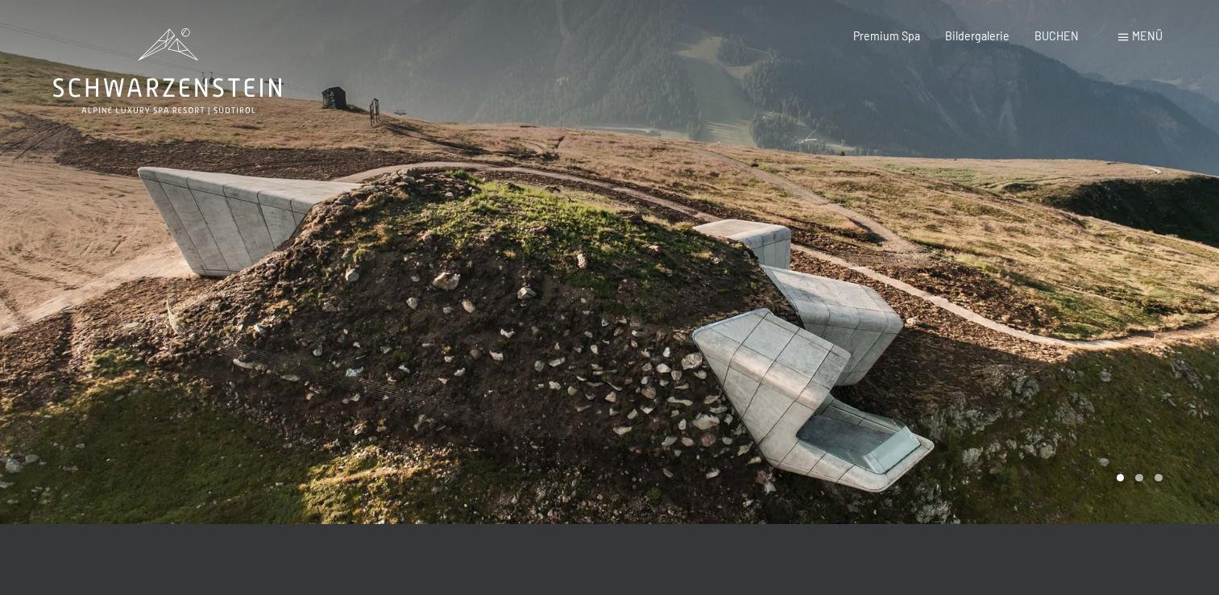  What do you see at coordinates (1147, 35) in the screenshot?
I see `span: Menü` at bounding box center [1147, 35].